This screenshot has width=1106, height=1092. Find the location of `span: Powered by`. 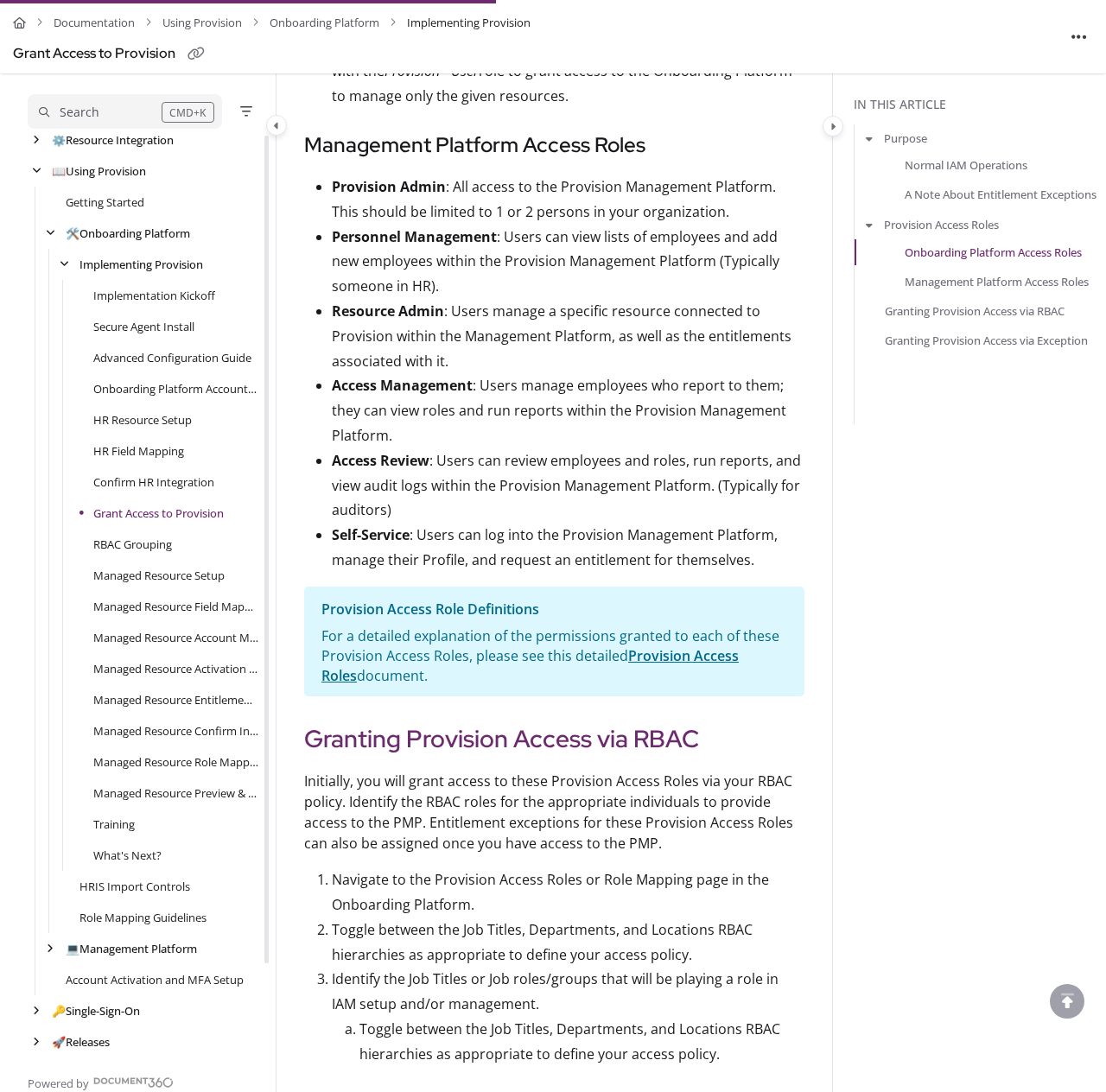

span: Powered by is located at coordinates (58, 1084).